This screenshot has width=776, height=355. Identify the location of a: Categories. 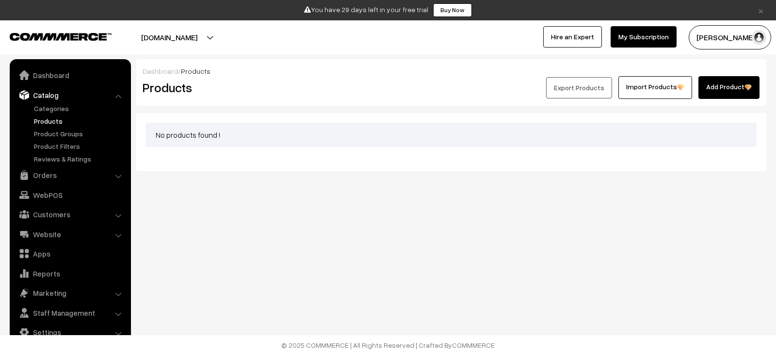
(80, 108).